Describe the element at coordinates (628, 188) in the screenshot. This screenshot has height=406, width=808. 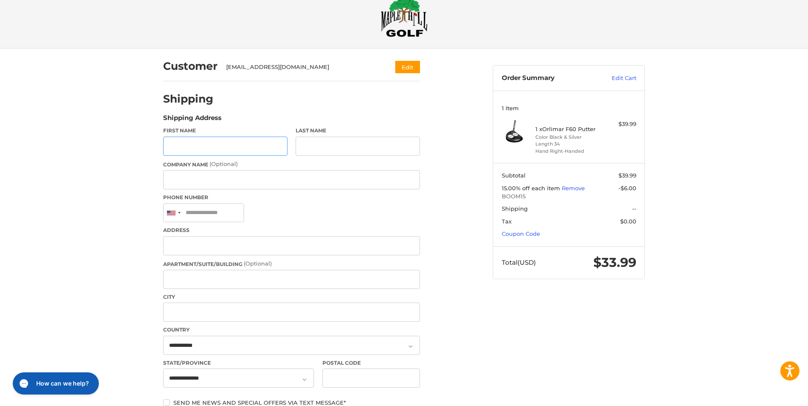
I see `span: -$6.00` at that location.